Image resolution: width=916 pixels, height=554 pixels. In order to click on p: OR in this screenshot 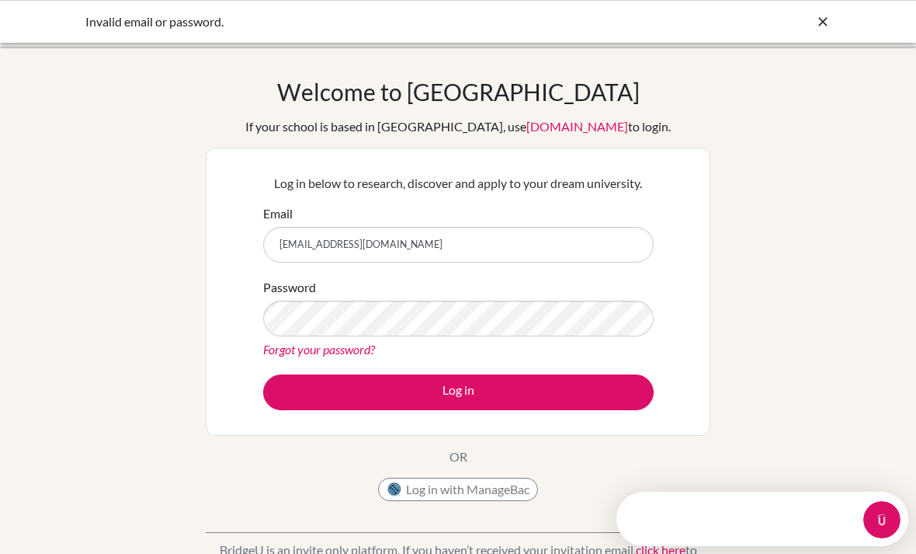, I will do `click(458, 456)`.